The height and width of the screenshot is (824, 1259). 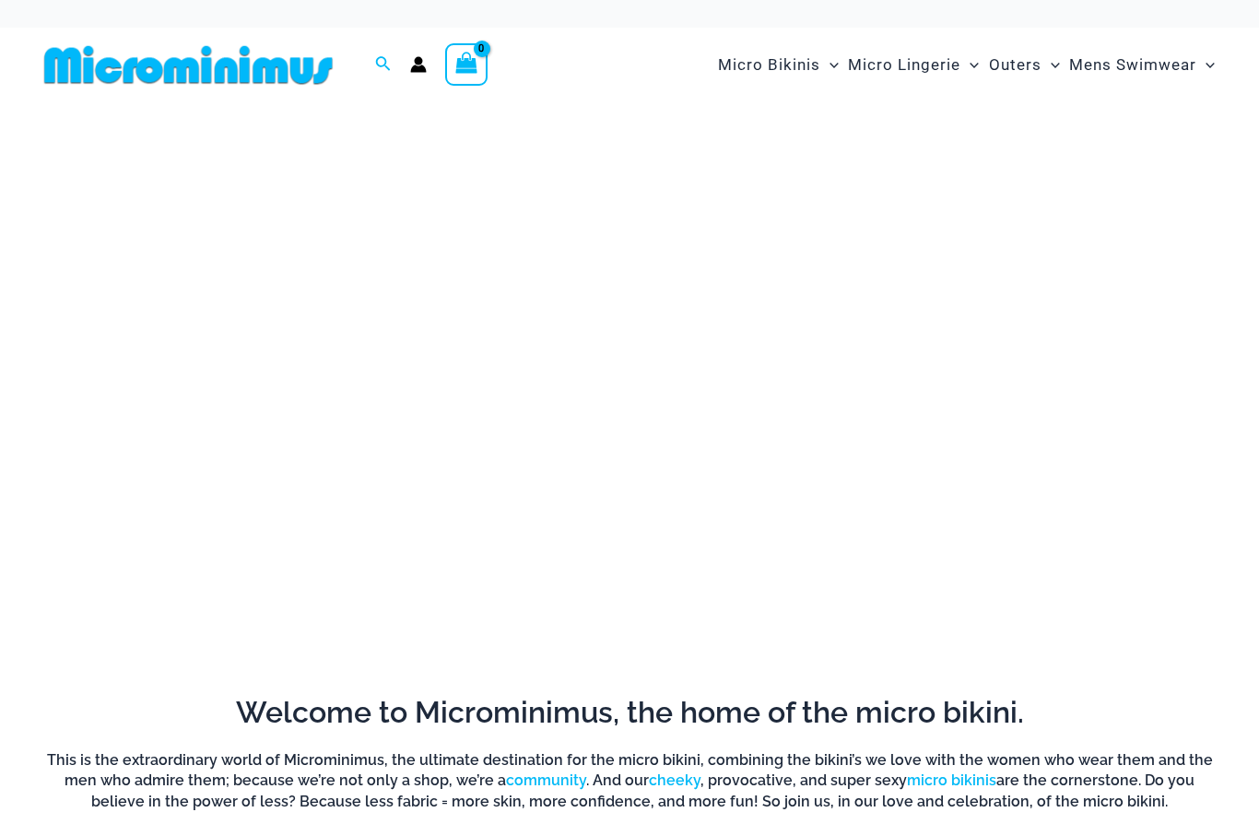 What do you see at coordinates (418, 65) in the screenshot?
I see `a: Account icon link` at bounding box center [418, 65].